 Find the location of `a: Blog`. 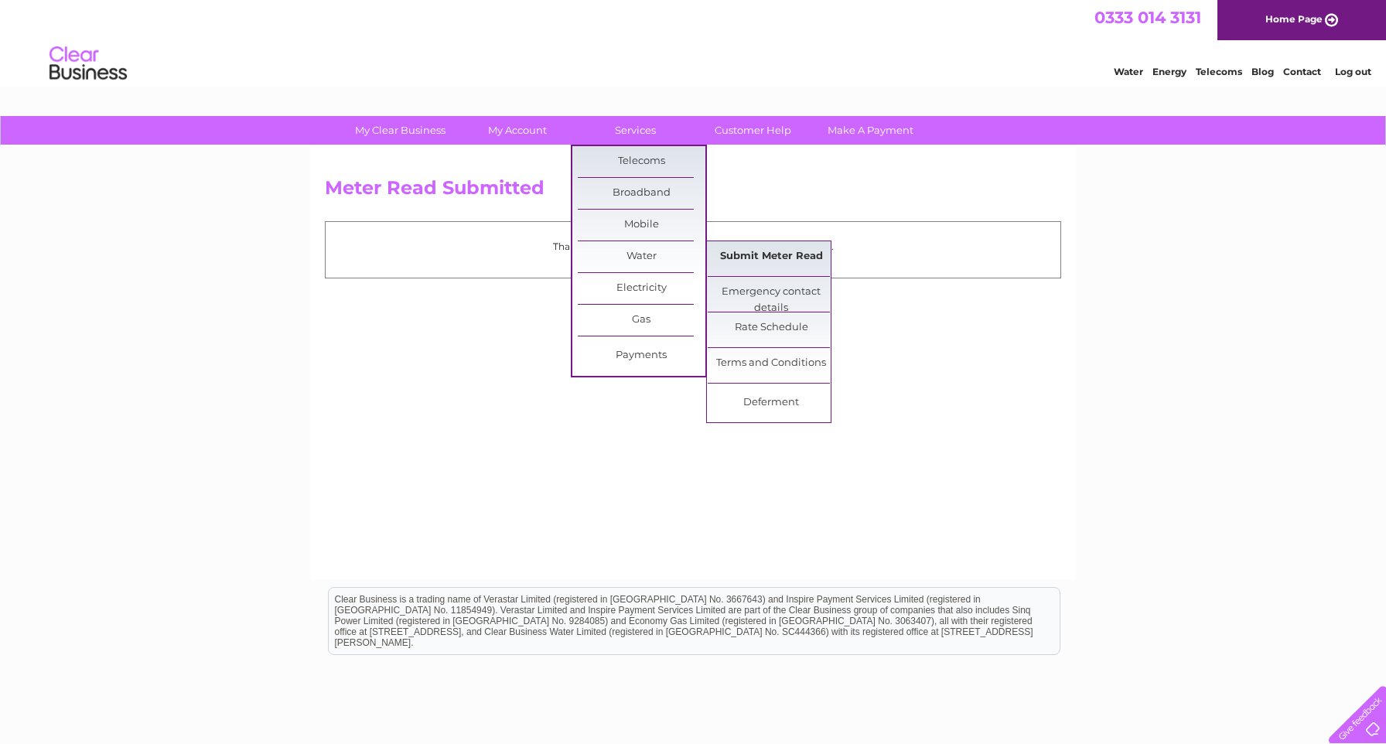

a: Blog is located at coordinates (1262, 71).